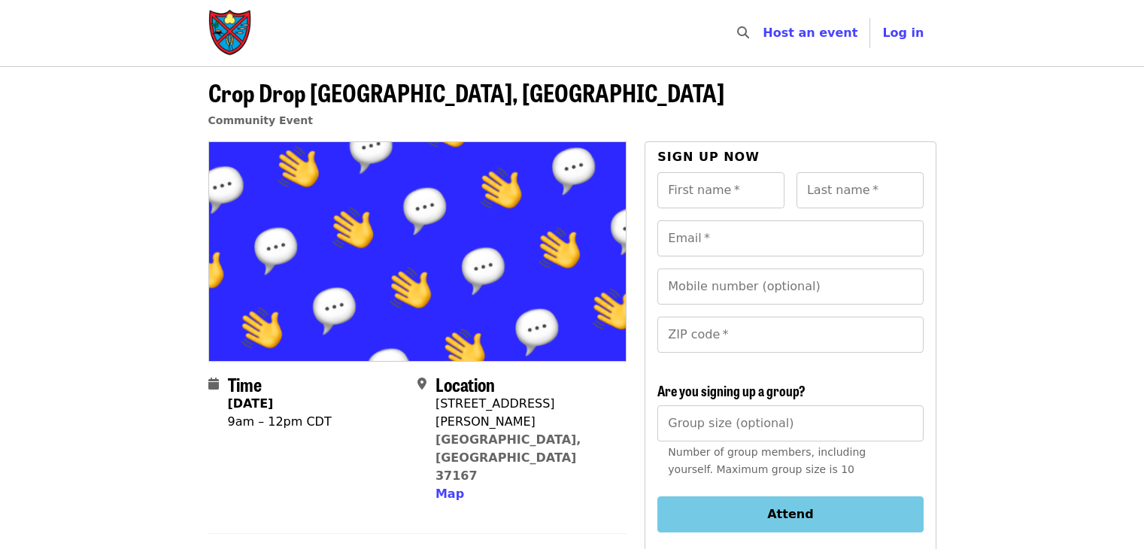 This screenshot has height=549, width=1144. Describe the element at coordinates (450, 493) in the screenshot. I see `span: Map` at that location.